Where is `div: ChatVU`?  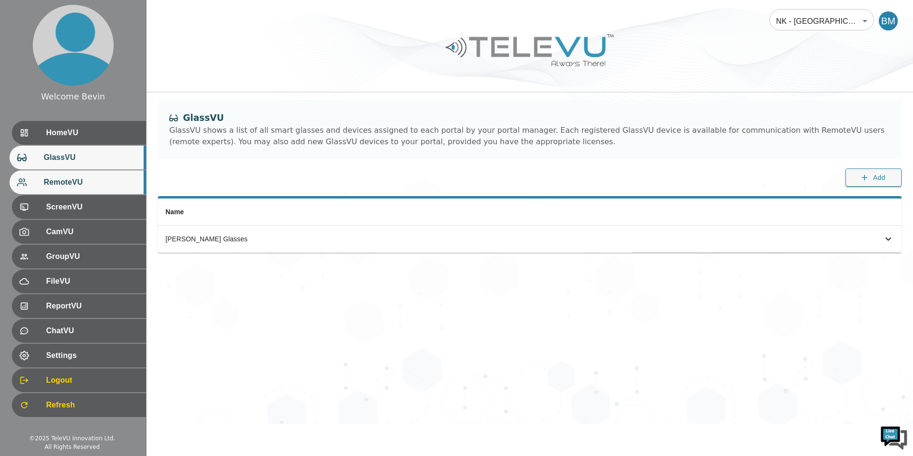 div: ChatVU is located at coordinates (79, 331).